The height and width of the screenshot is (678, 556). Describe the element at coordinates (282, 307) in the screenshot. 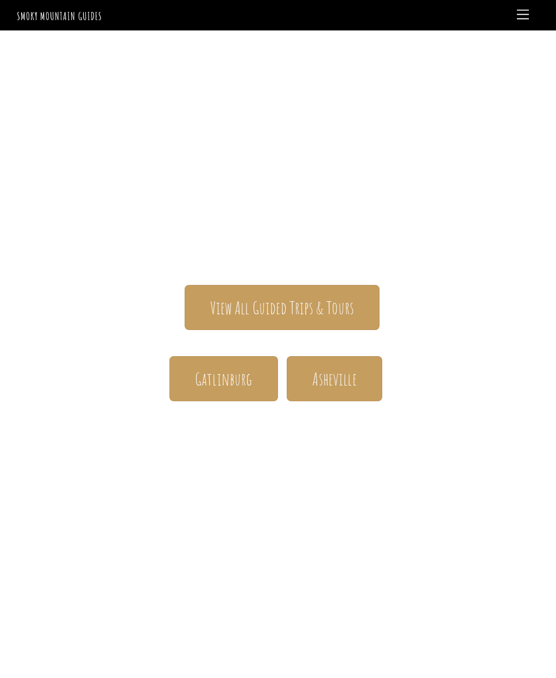

I see `a: View All Guided Trips & Tours` at that location.